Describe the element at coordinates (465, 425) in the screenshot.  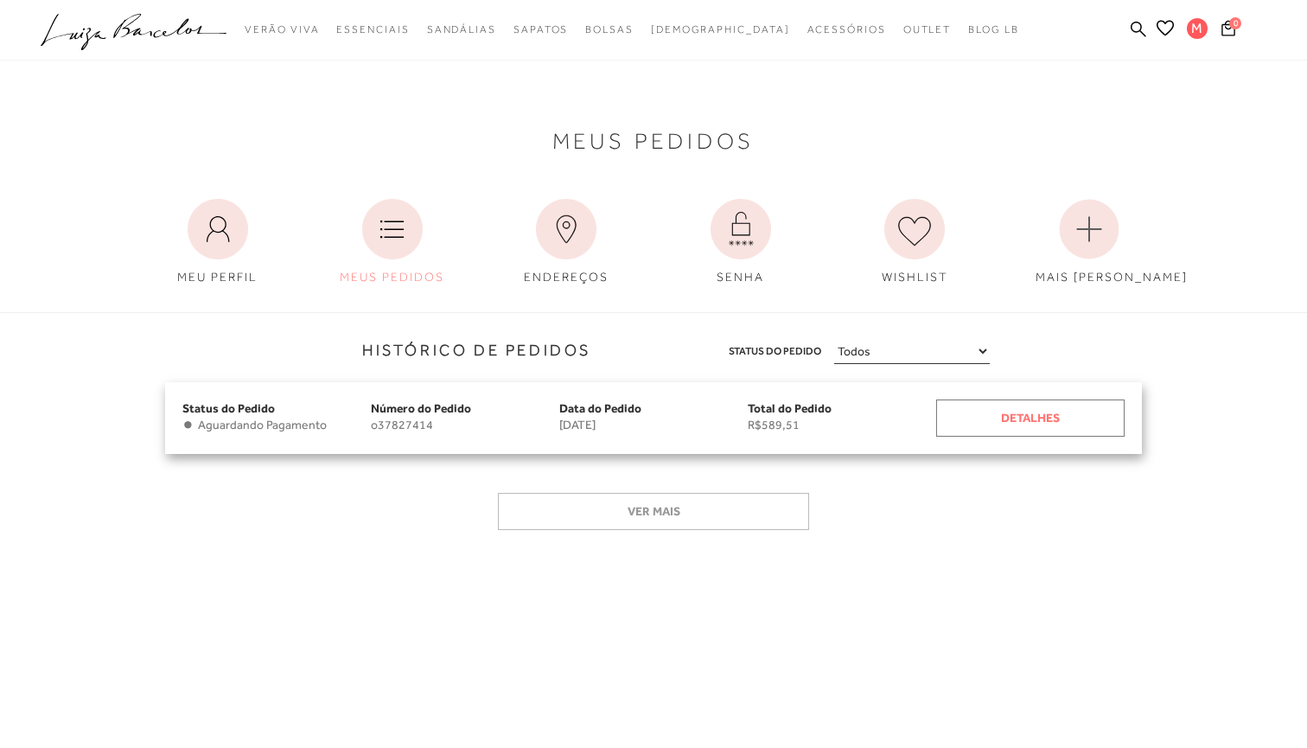
I see `span: o37827414` at that location.